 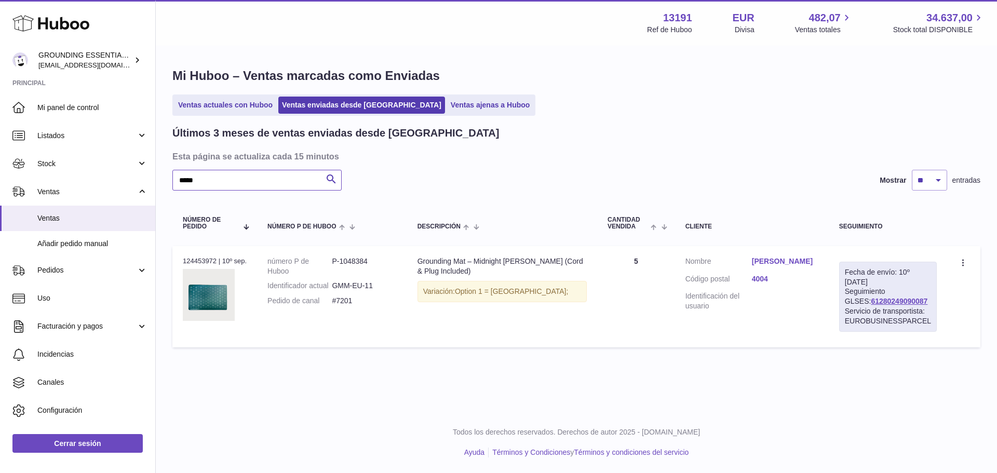 What do you see at coordinates (899, 301) in the screenshot?
I see `a: 61280249090087` at bounding box center [899, 301].